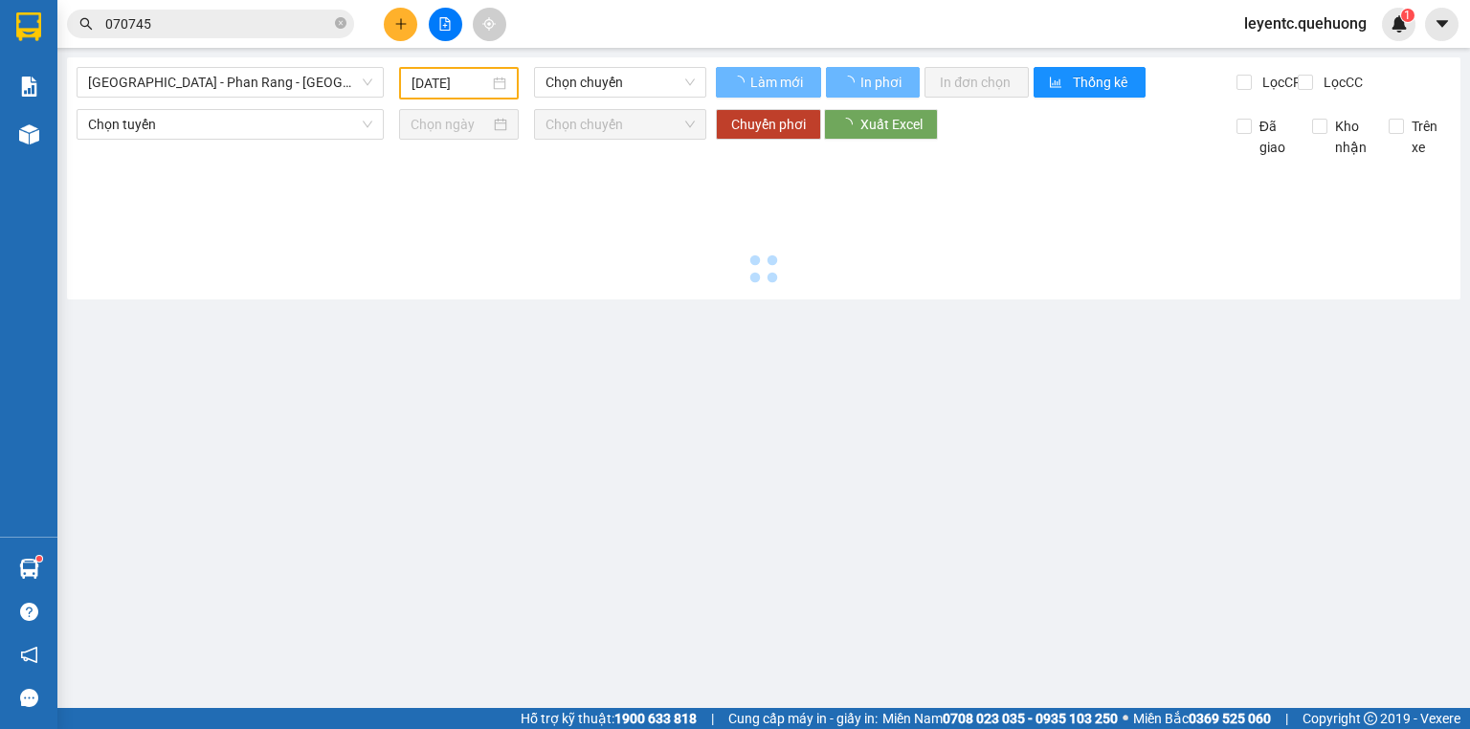 The height and width of the screenshot is (729, 1470). What do you see at coordinates (1275, 137) in the screenshot?
I see `span: Đã giao` at bounding box center [1275, 137].